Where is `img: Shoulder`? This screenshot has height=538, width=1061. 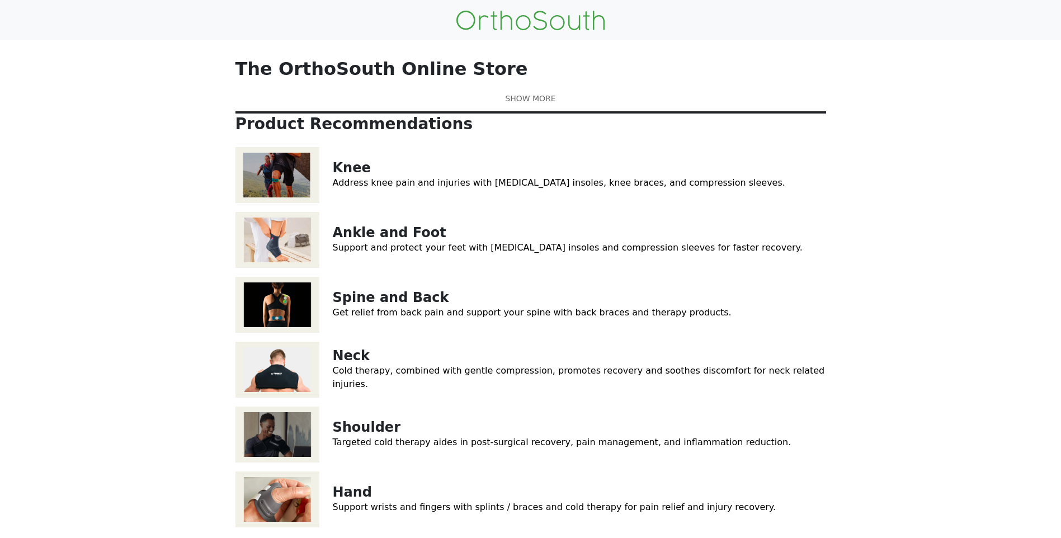 img: Shoulder is located at coordinates (278, 435).